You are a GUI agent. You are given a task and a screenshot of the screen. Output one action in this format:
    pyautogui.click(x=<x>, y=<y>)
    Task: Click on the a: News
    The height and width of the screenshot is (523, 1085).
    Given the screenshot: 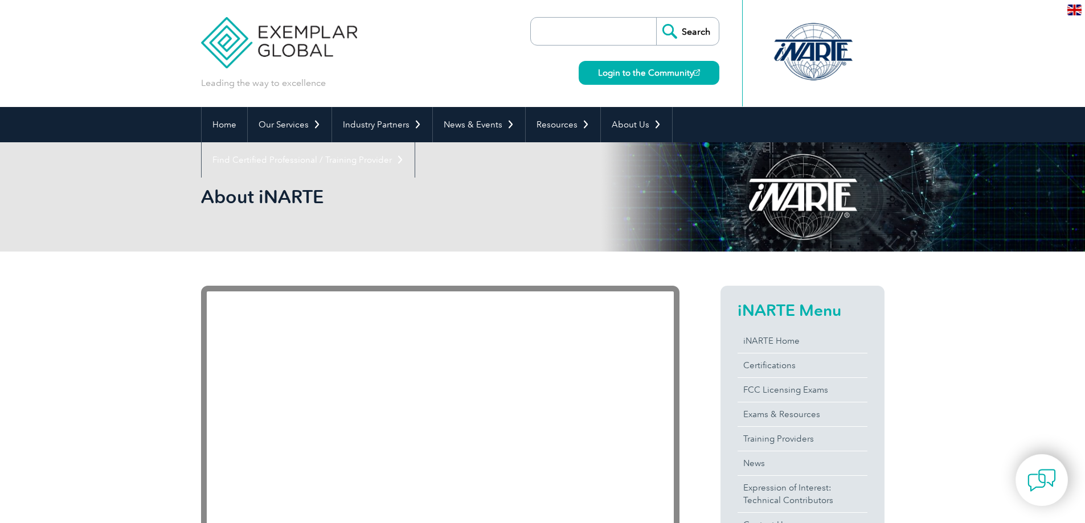 What is the action you would take?
    pyautogui.click(x=803, y=464)
    